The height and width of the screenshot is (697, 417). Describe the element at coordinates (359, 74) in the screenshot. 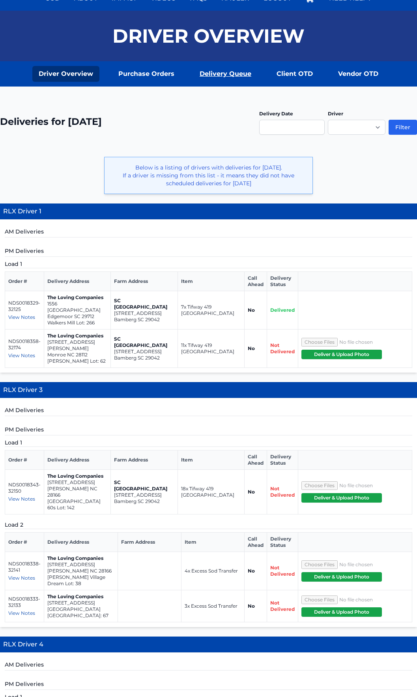

I see `a: Vendor OTD` at that location.